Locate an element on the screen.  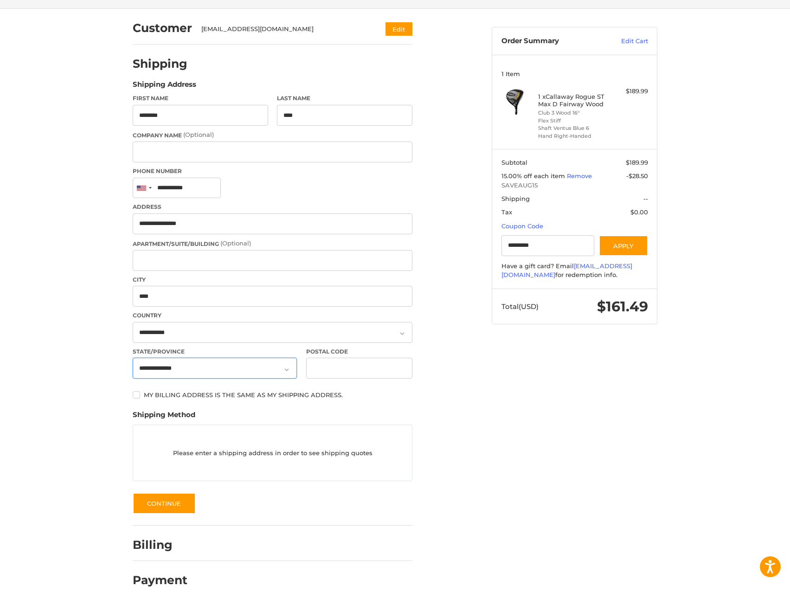
h4: 1 x Callaway Rogue ST Max D Fairway Wood is located at coordinates (574, 100).